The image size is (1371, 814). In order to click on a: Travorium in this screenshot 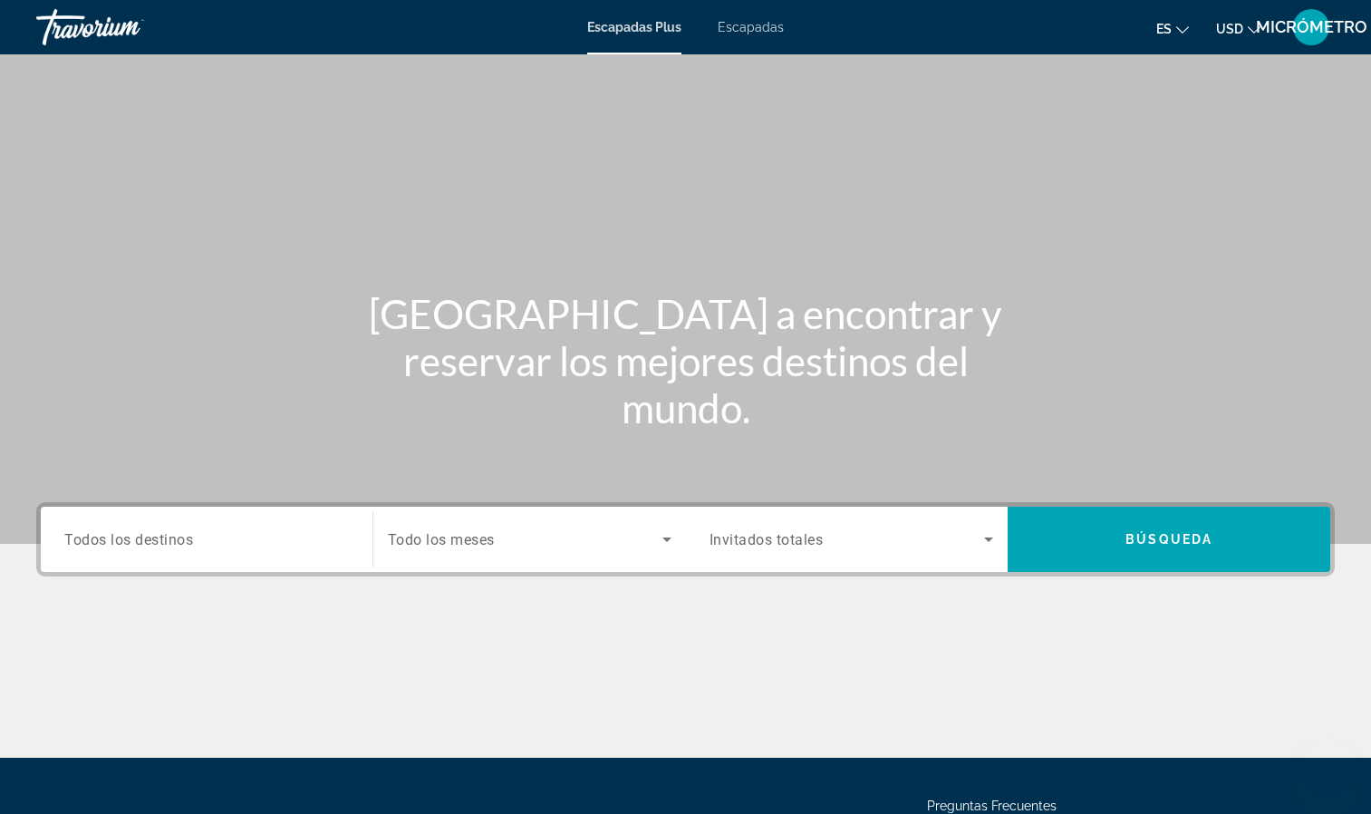, I will do `click(127, 27)`.